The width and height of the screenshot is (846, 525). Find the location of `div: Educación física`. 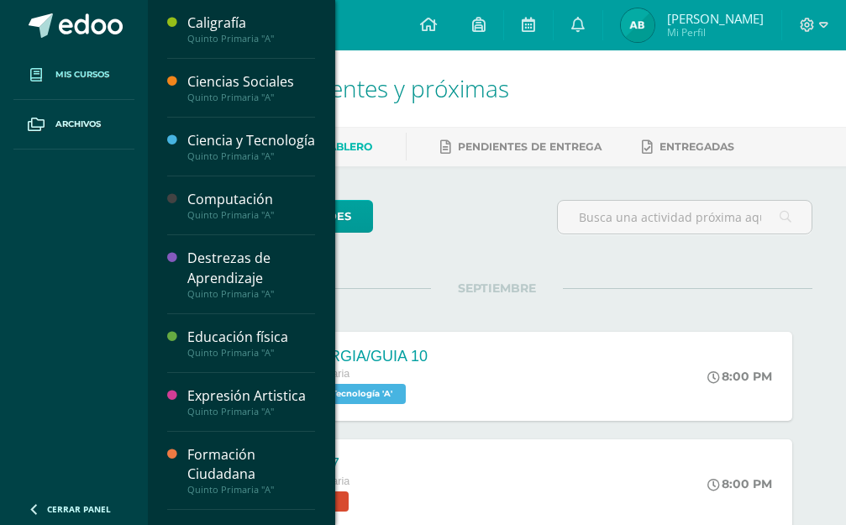

div: Educación física is located at coordinates (251, 337).